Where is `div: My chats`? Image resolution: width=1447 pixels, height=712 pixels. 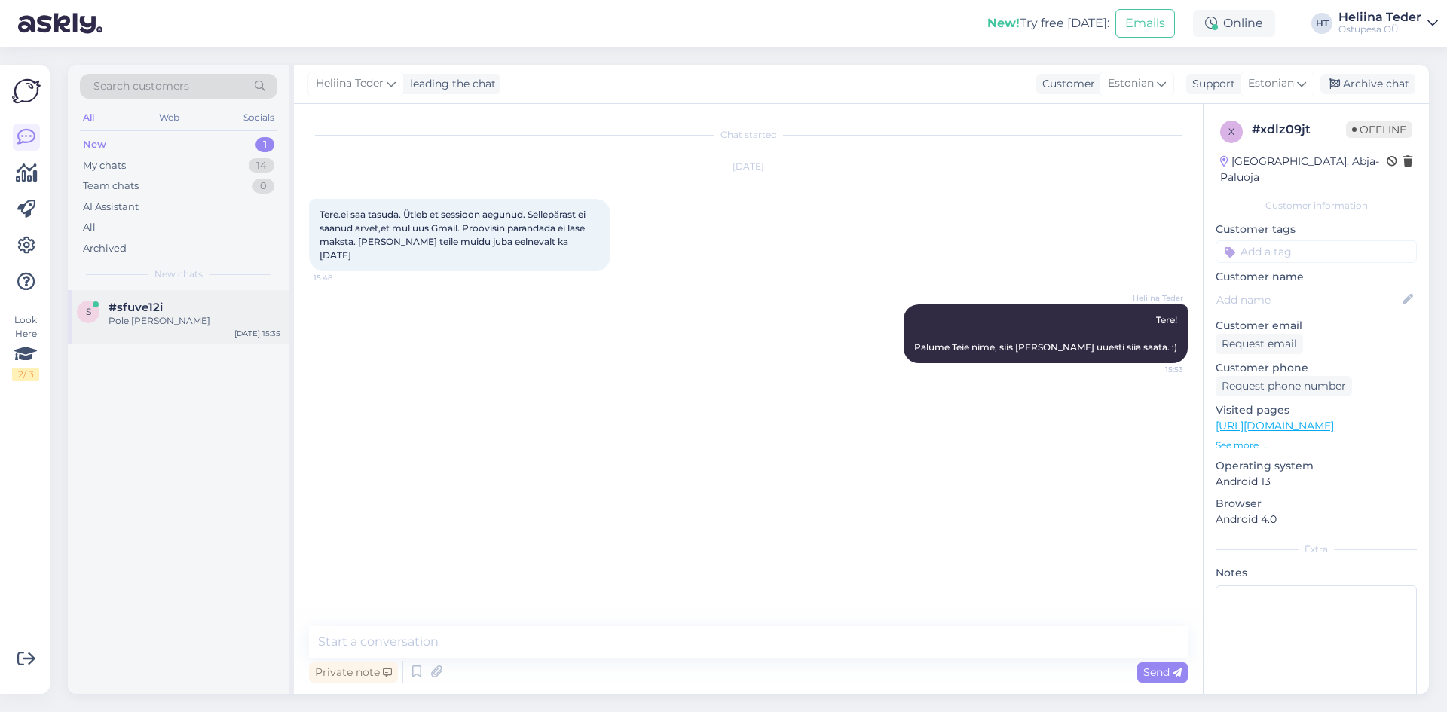 div: My chats is located at coordinates (104, 166).